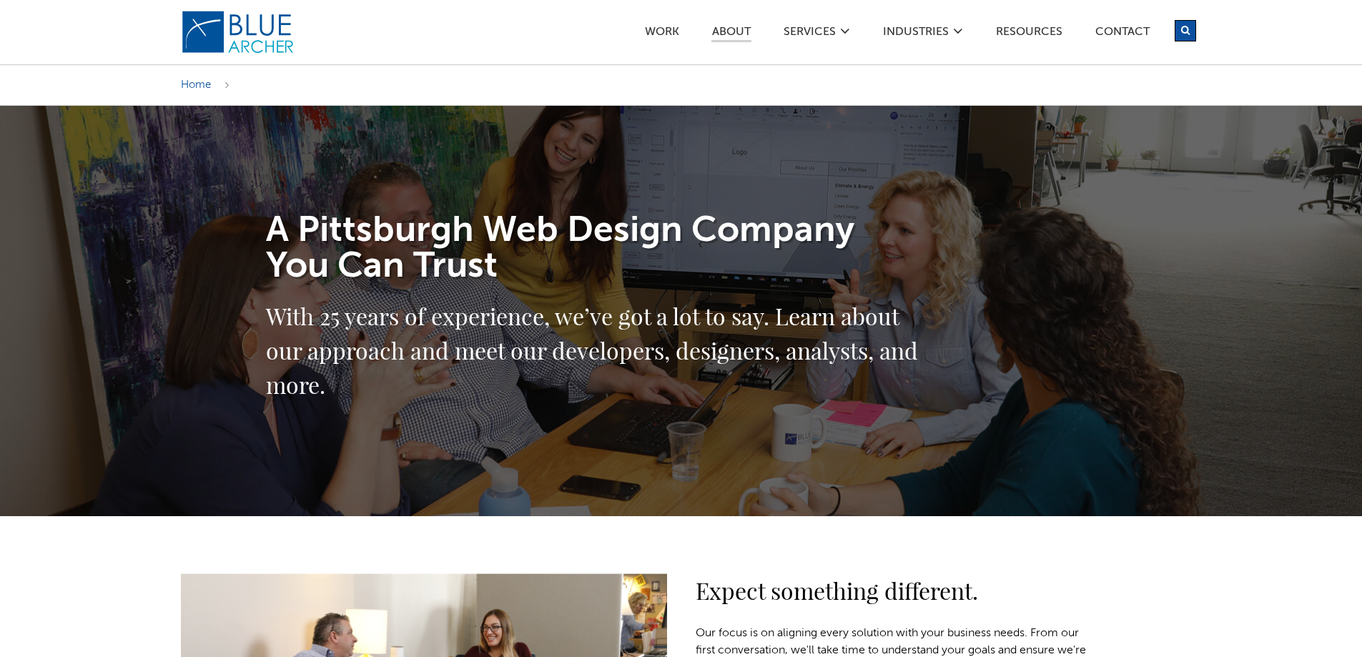 The height and width of the screenshot is (657, 1362). What do you see at coordinates (1123, 34) in the screenshot?
I see `a: Contact` at bounding box center [1123, 34].